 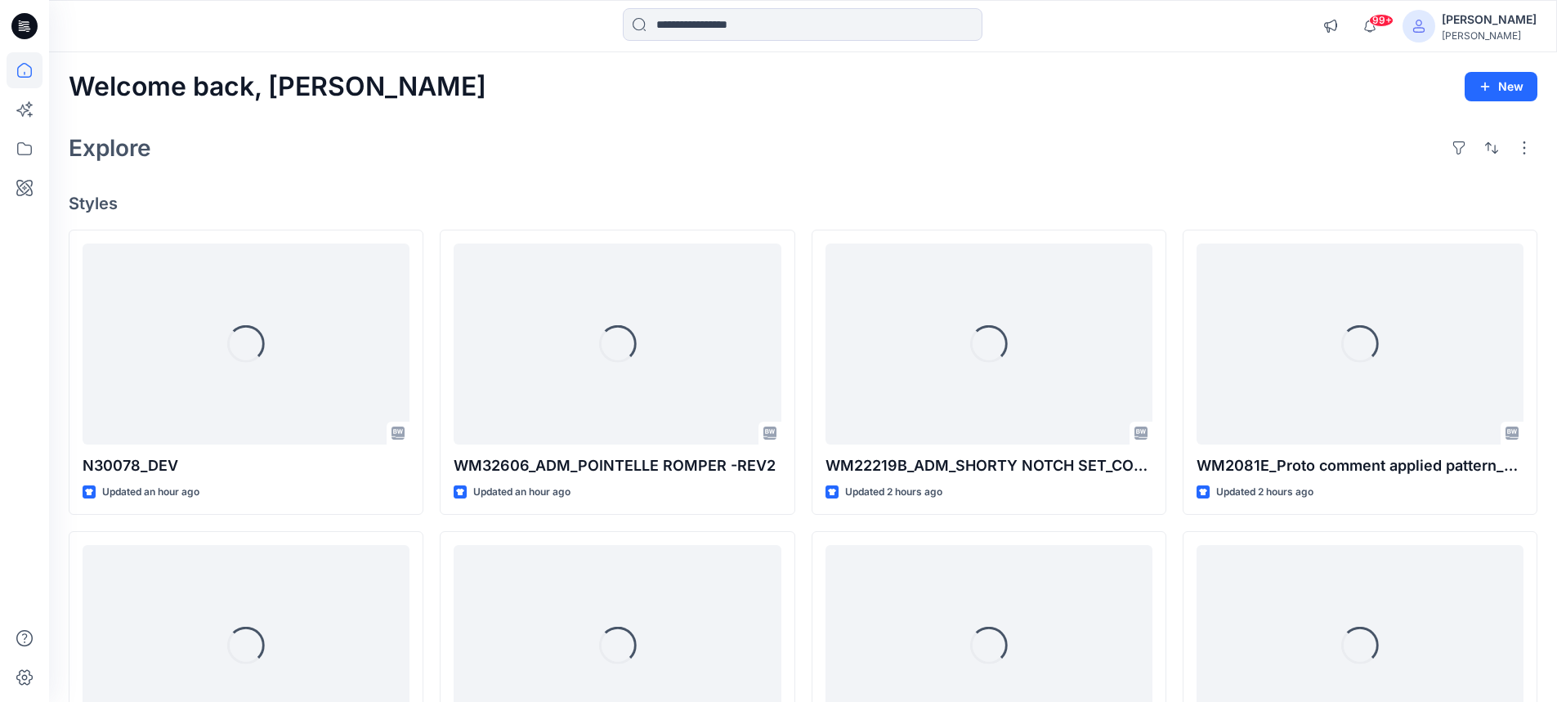 I want to click on span: 99+, so click(x=1381, y=20).